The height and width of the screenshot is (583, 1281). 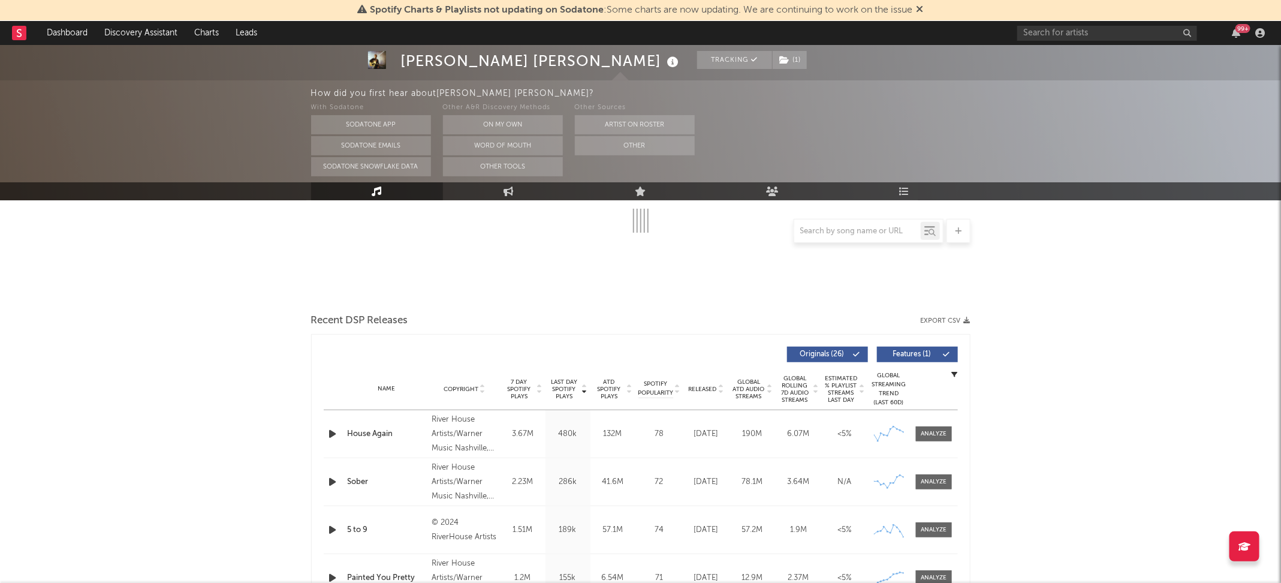 I want to click on button: Tracking, so click(x=734, y=60).